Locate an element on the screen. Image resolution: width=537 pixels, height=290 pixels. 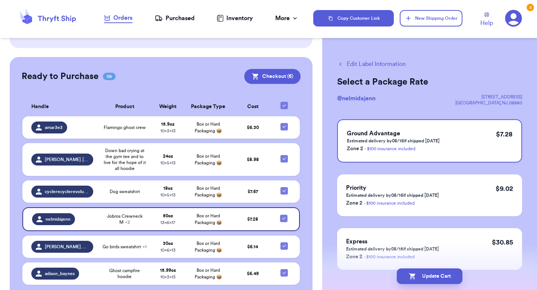
span: Ground Advantage is located at coordinates (373, 134).